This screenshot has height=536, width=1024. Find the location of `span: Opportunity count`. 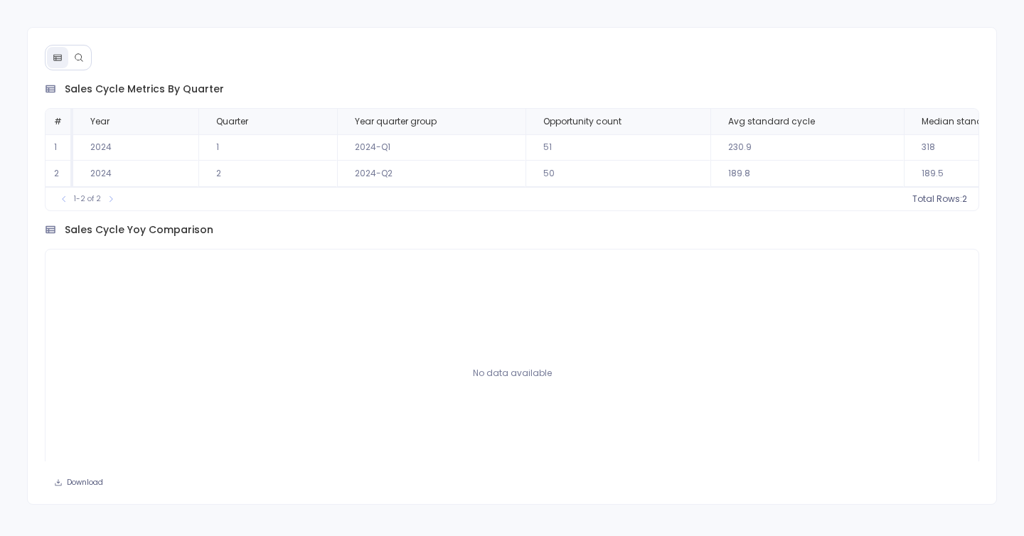

span: Opportunity count is located at coordinates (582, 122).